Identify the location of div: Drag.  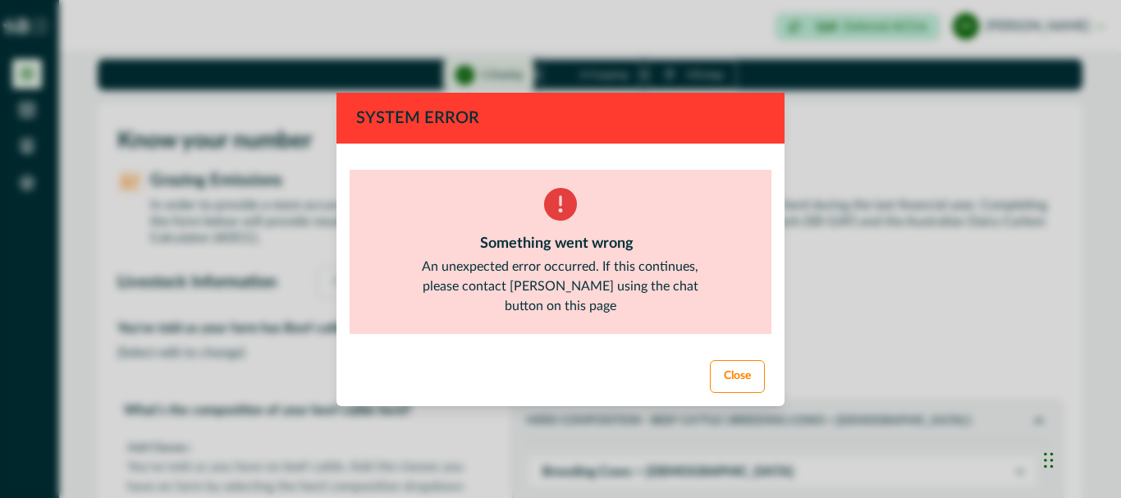
(1049, 460).